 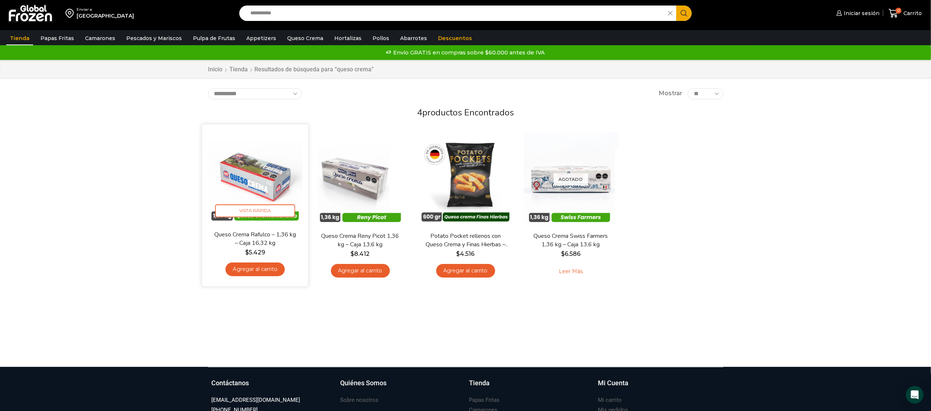 What do you see at coordinates (670, 93) in the screenshot?
I see `span: Mostrar` at bounding box center [670, 93].